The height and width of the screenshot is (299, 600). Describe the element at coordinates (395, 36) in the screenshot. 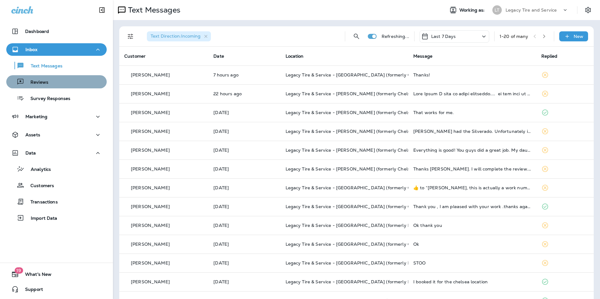

I see `p: Refreshing...` at that location.